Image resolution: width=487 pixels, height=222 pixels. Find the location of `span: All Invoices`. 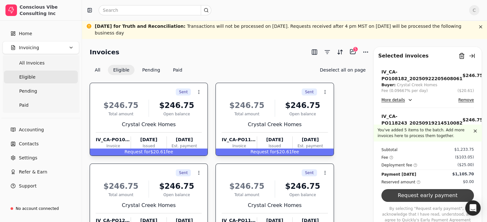

span: All Invoices is located at coordinates (32, 63).